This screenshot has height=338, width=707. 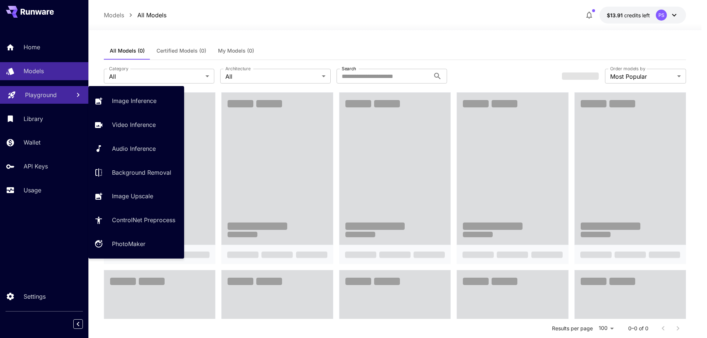 What do you see at coordinates (627, 68) in the screenshot?
I see `label: Order models by` at bounding box center [627, 68].